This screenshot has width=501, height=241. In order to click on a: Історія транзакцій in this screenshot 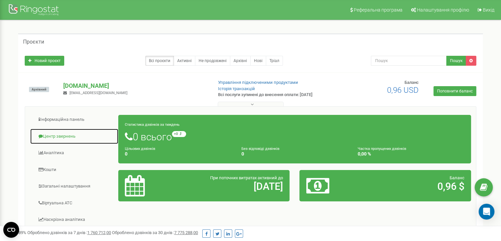, I will do `click(237, 88)`.